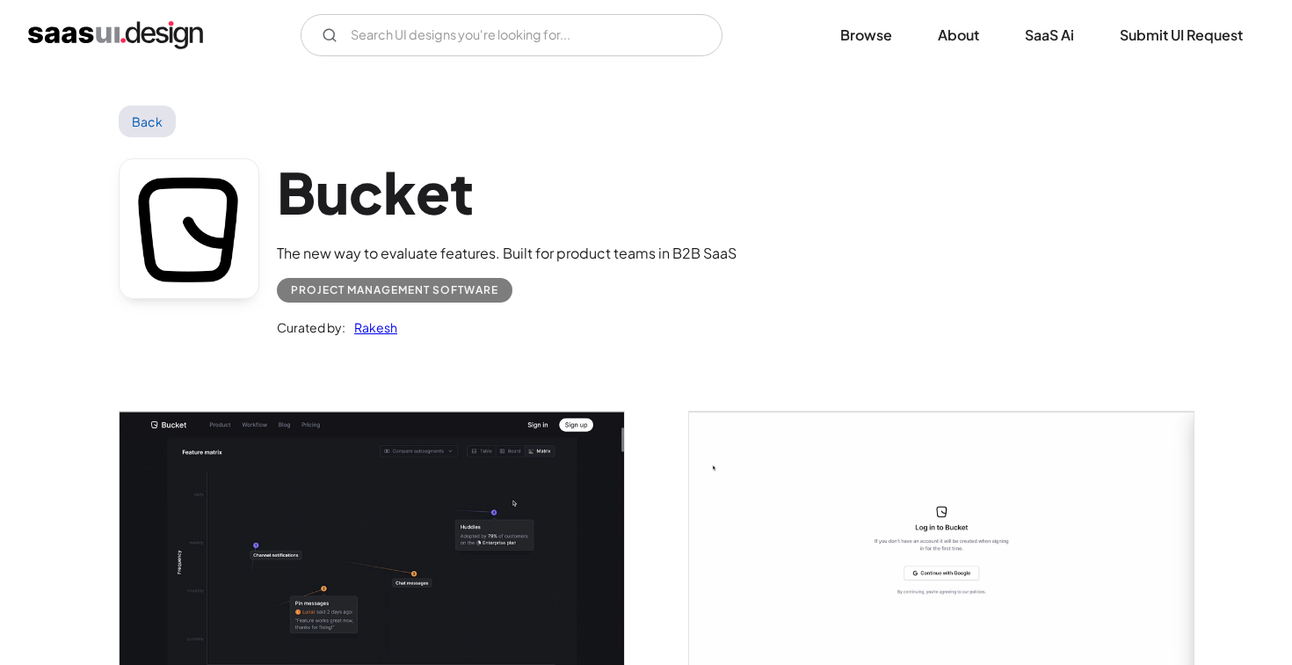 The image size is (1292, 665). Describe the element at coordinates (395, 290) in the screenshot. I see `div: Project Management Software` at that location.